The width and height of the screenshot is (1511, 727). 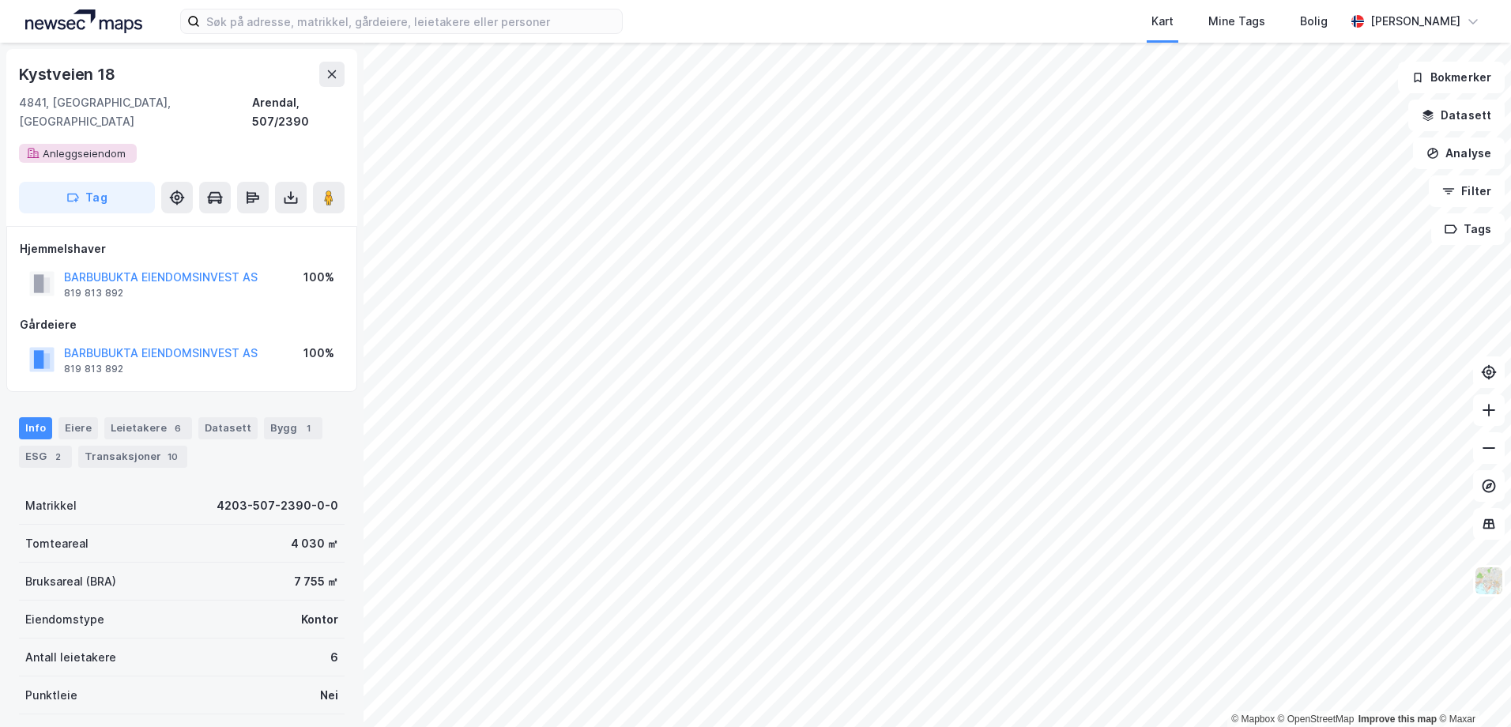 What do you see at coordinates (1314, 21) in the screenshot?
I see `div: Bolig` at bounding box center [1314, 21].